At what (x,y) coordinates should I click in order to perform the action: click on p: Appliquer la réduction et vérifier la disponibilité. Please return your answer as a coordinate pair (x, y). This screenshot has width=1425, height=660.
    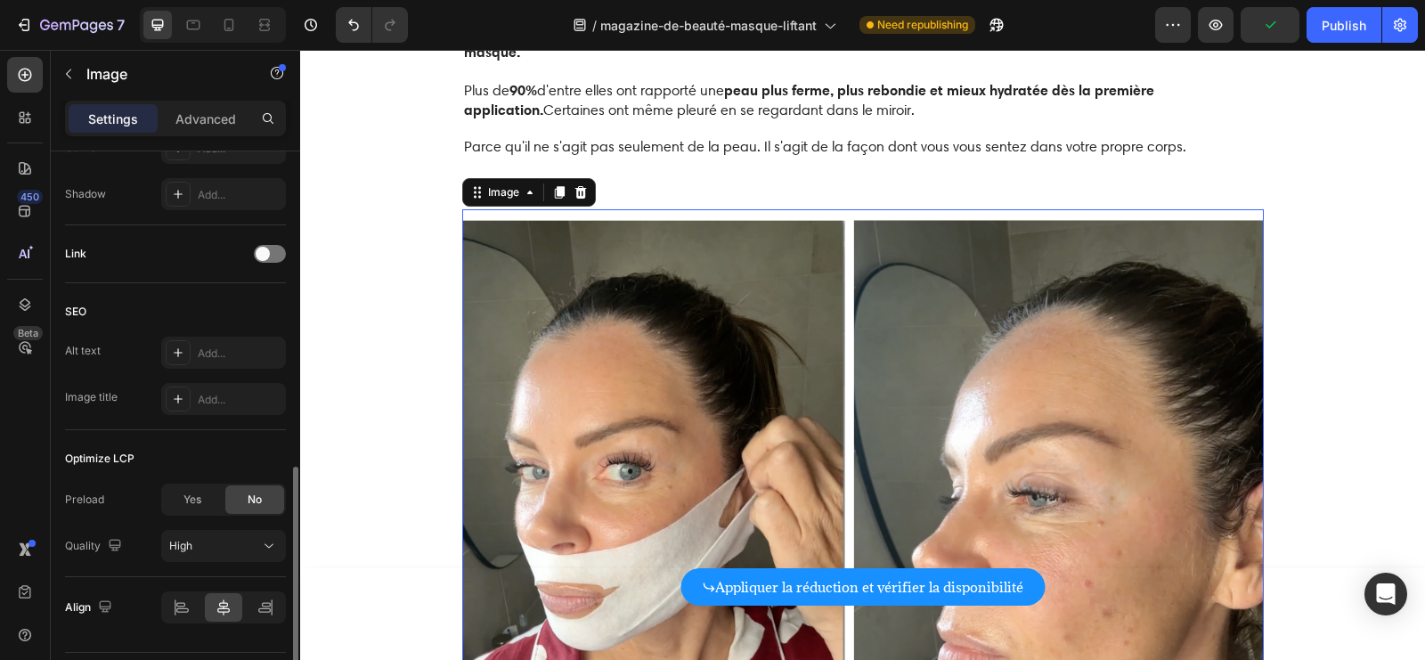
    Looking at the image, I should click on (569, 537).